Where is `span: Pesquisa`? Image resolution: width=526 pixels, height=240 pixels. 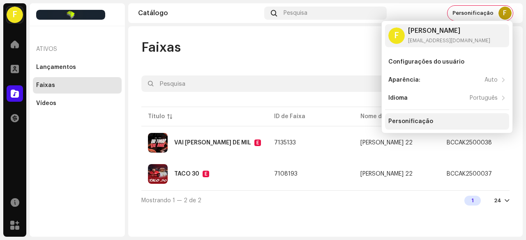 span: Pesquisa is located at coordinates (295, 13).